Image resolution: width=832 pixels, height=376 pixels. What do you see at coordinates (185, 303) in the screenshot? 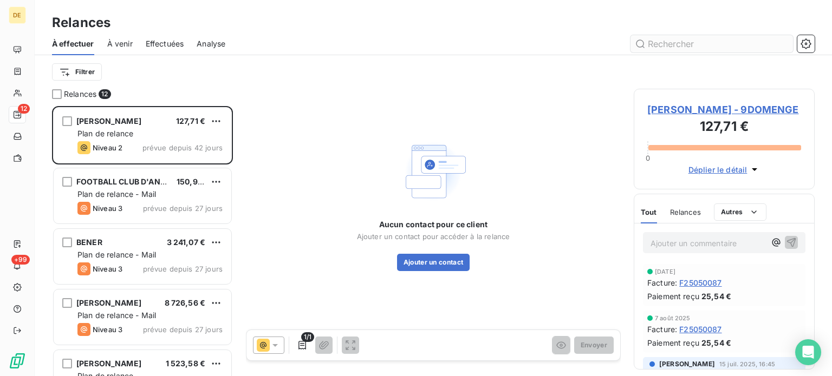
I see `span: 8 726,56 €` at bounding box center [185, 303].